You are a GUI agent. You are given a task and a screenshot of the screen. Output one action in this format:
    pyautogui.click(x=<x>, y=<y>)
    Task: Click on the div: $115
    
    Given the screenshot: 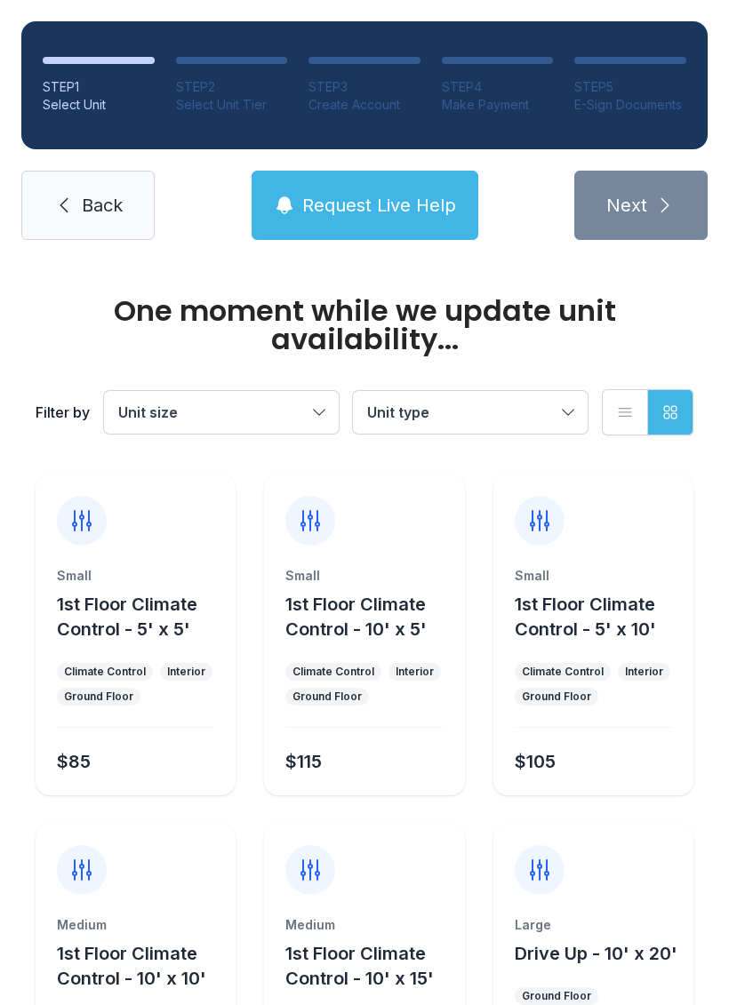 What is the action you would take?
    pyautogui.click(x=303, y=761)
    